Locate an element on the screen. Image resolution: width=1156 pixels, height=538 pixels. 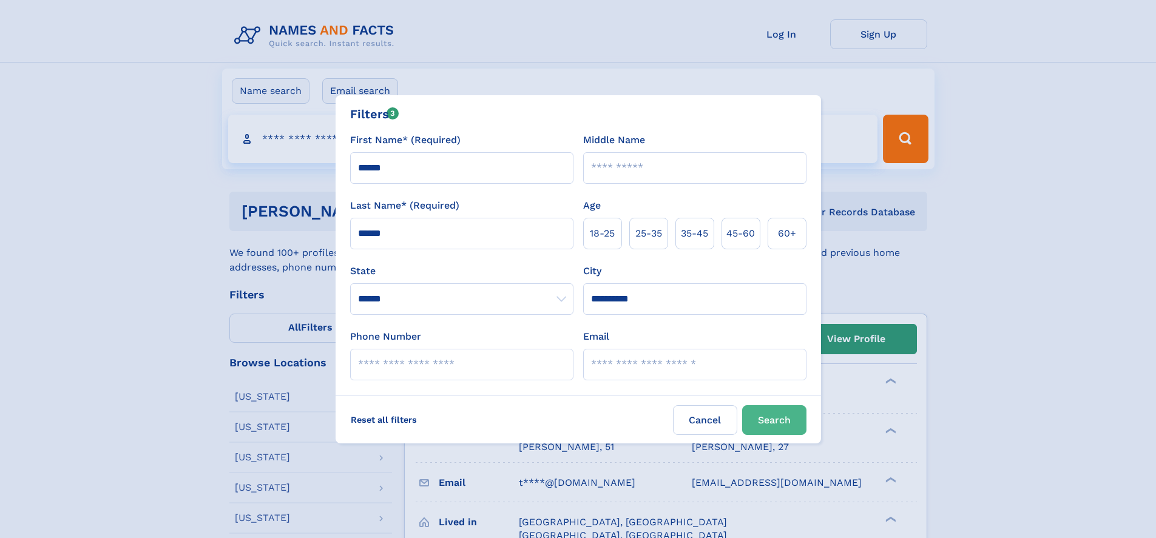
label: First Name* (Required) is located at coordinates (405, 140).